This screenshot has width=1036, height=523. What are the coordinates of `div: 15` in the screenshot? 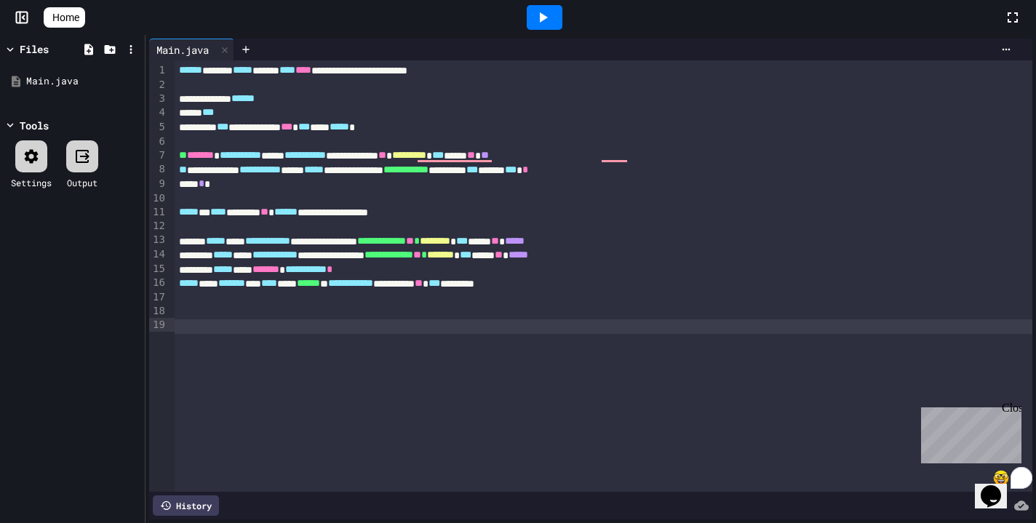 It's located at (158, 269).